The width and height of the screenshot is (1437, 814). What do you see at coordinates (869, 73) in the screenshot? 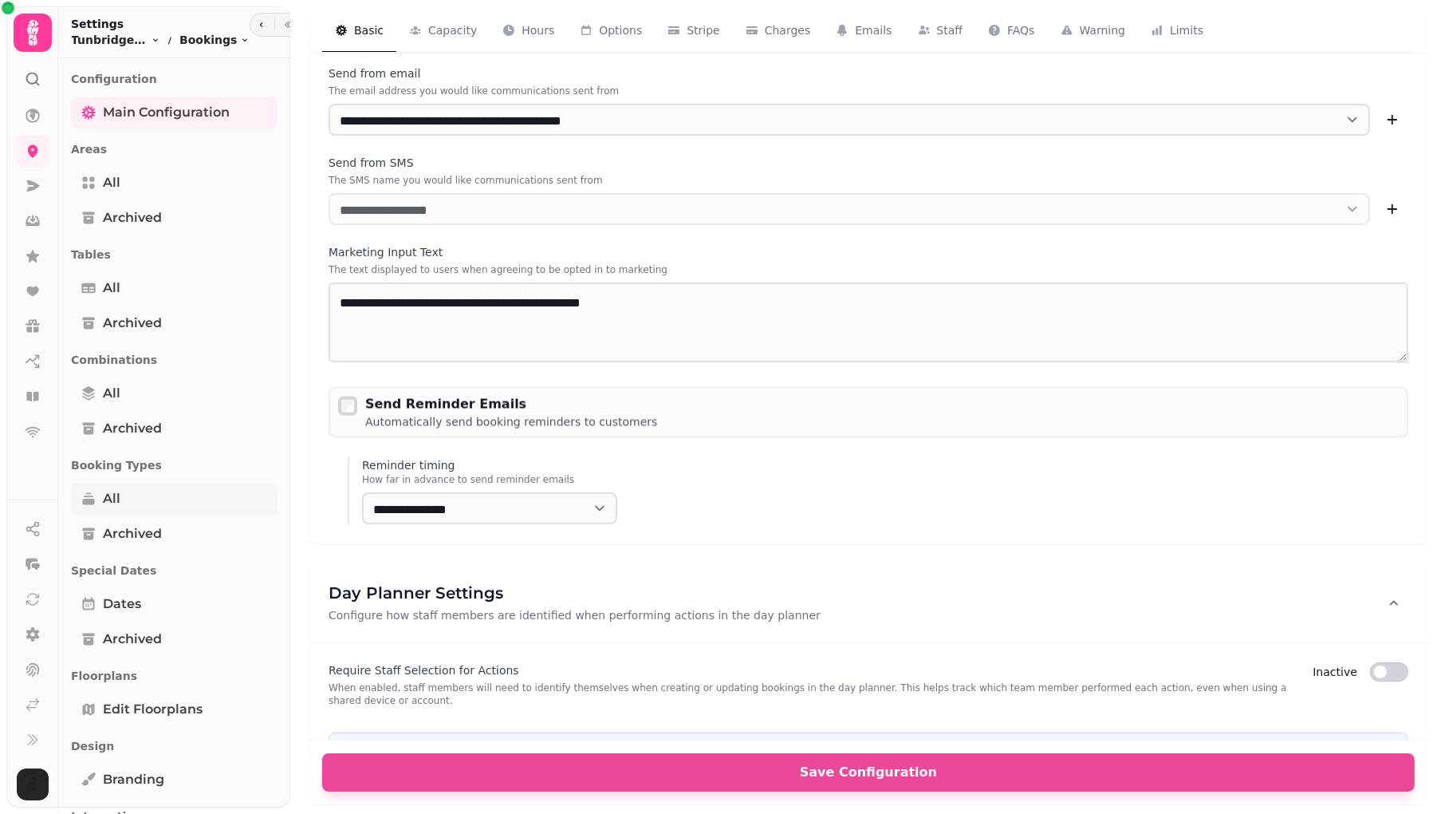
I see `label: Send from email` at bounding box center [869, 73].